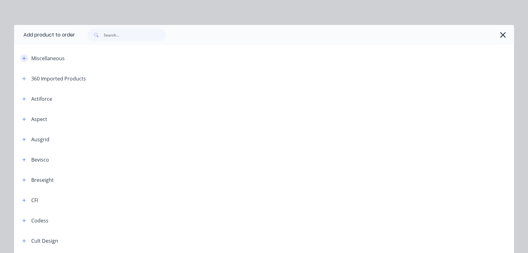  I want to click on div: Breseight, so click(43, 180).